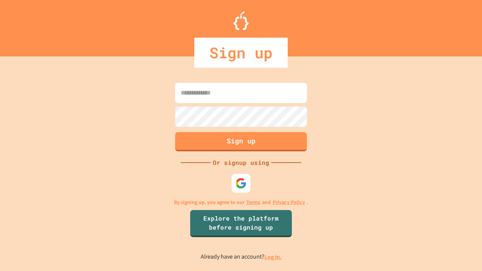 The height and width of the screenshot is (271, 482). What do you see at coordinates (253, 202) in the screenshot?
I see `a: Terms` at bounding box center [253, 202].